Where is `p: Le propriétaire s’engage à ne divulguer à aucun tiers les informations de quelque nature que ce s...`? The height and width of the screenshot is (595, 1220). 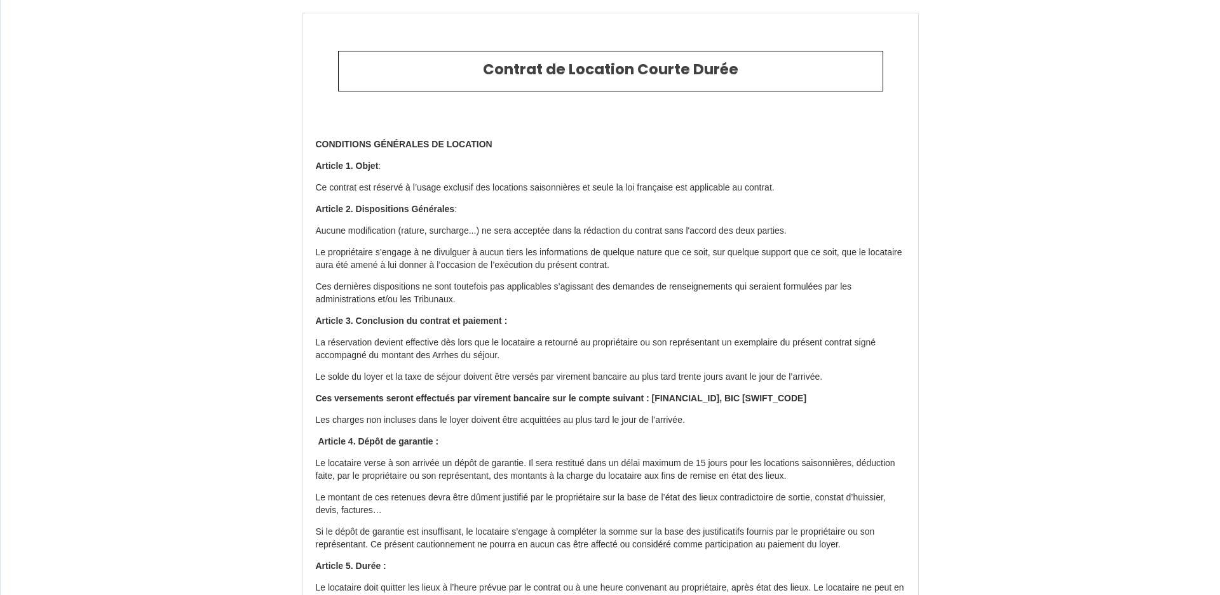
p: Le propriétaire s’engage à ne divulguer à aucun tiers les informations de quelque nature que ce s... is located at coordinates (610, 259).